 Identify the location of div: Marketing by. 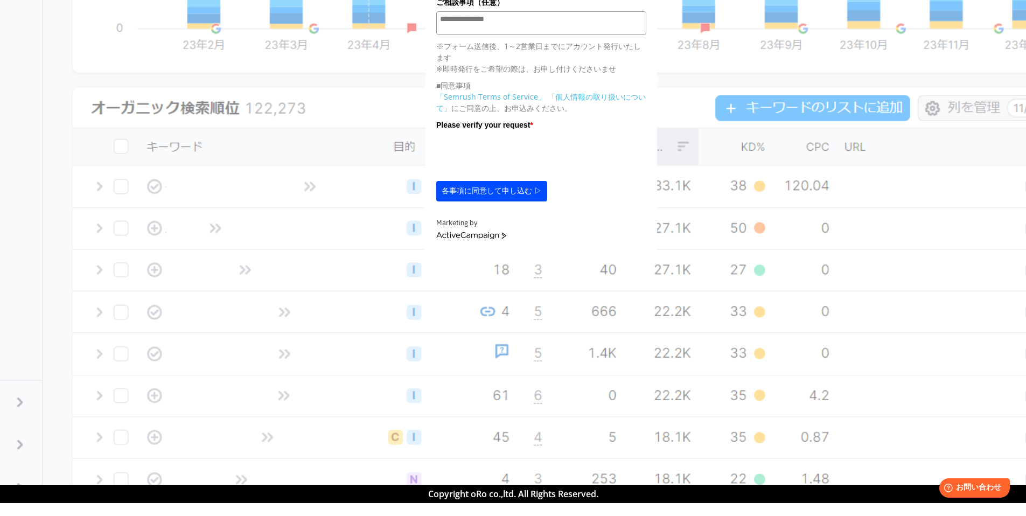
(541, 223).